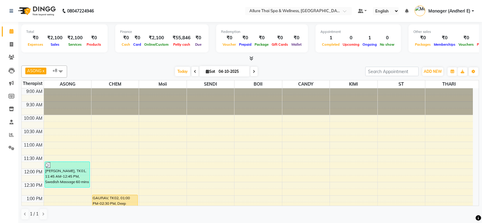 The height and width of the screenshot is (223, 482). What do you see at coordinates (33, 172) in the screenshot?
I see `div: 12:00 PM` at bounding box center [33, 172].